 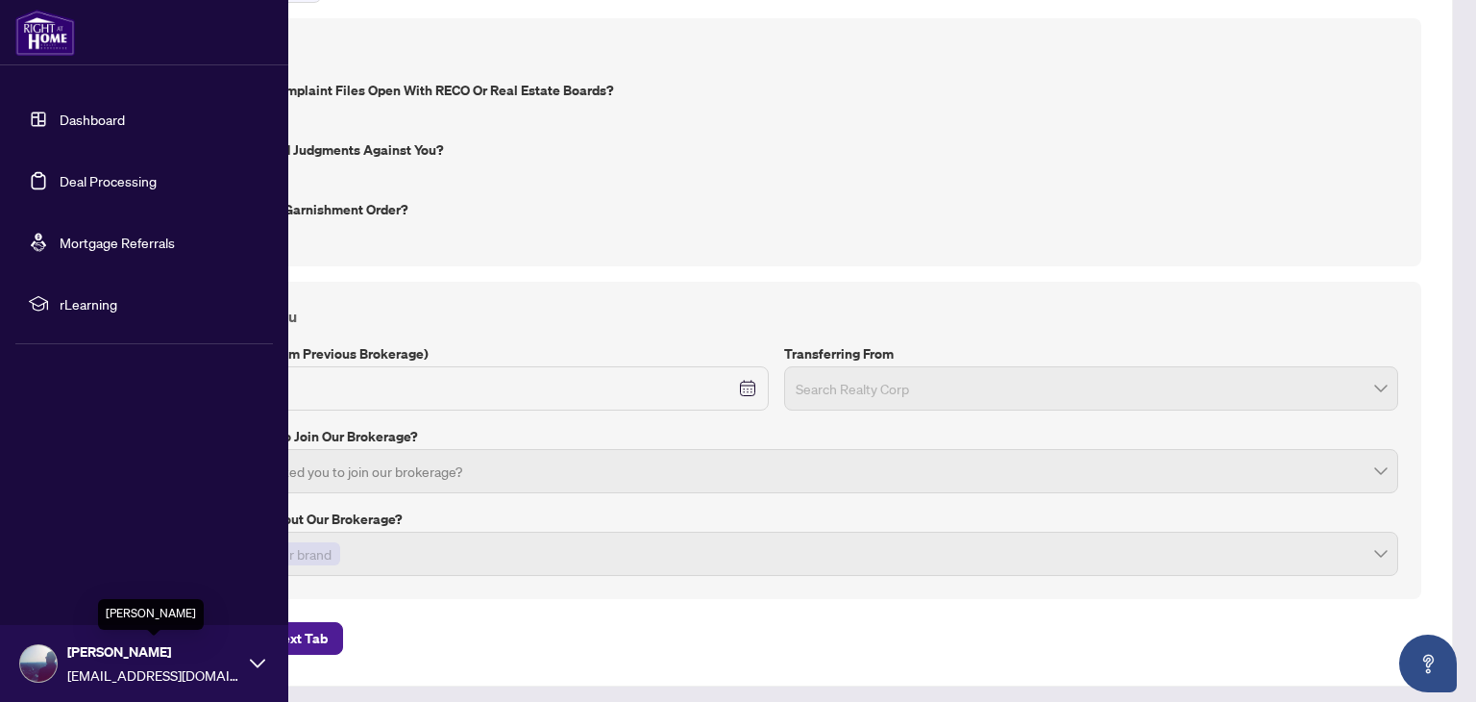 I want to click on label: Have you had any complaint files open with RECO or Real Estate Boards?, so click(x=777, y=90).